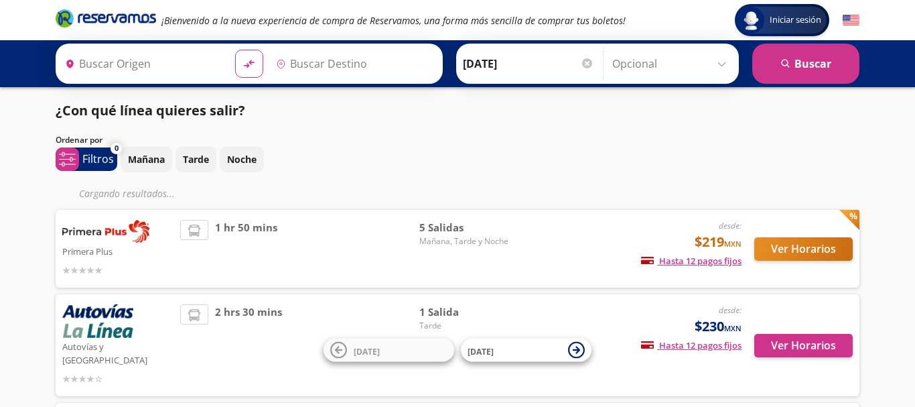 The image size is (915, 407). What do you see at coordinates (196, 159) in the screenshot?
I see `p: Tarde` at bounding box center [196, 159].